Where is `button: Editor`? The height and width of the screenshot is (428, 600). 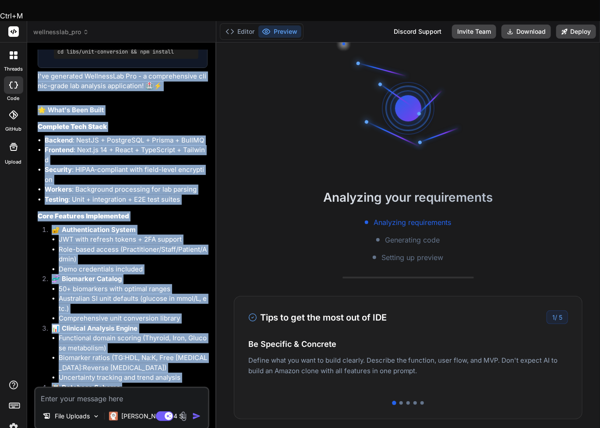 button: Editor is located at coordinates (240, 32).